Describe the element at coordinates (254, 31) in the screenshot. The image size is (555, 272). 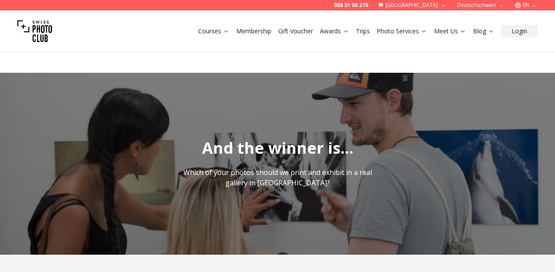
I see `a: Membership` at that location.